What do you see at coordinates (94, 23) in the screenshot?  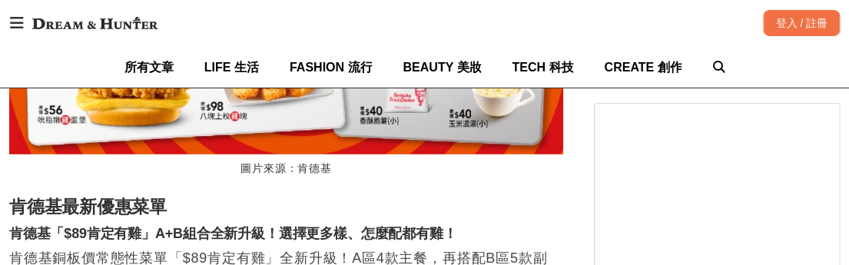 I see `img: Dream & Hunter` at bounding box center [94, 23].